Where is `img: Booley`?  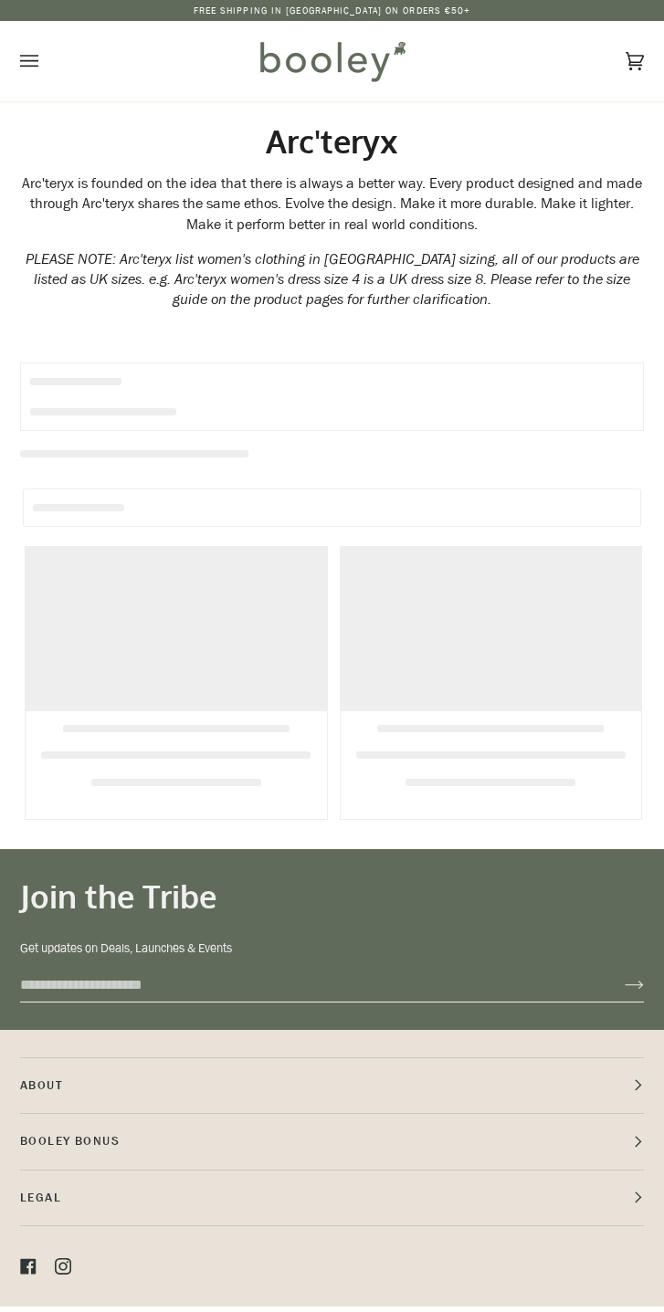
img: Booley is located at coordinates (331, 61).